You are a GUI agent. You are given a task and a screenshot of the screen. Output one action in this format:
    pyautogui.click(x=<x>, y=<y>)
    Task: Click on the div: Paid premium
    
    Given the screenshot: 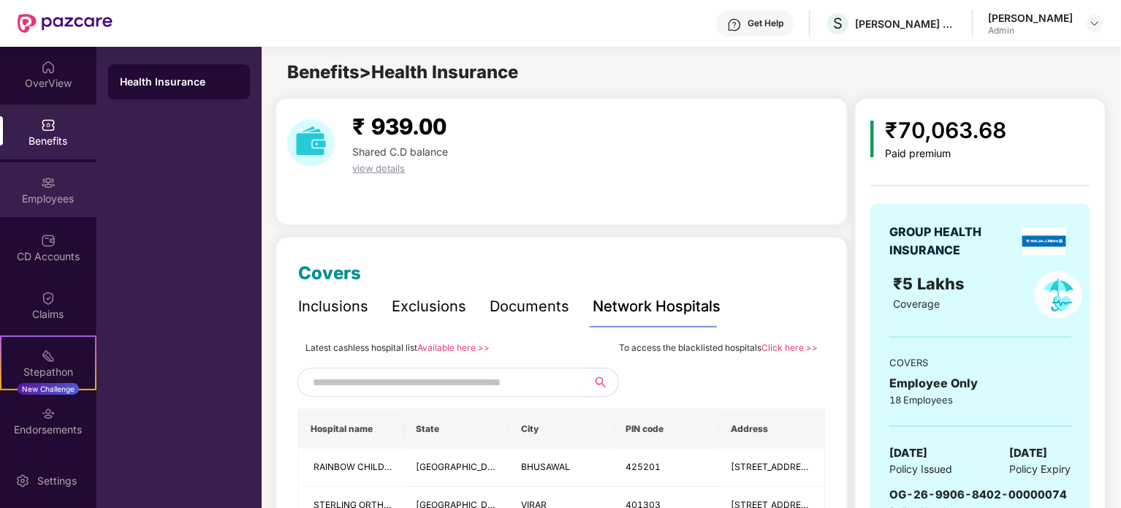 What is the action you would take?
    pyautogui.click(x=947, y=154)
    